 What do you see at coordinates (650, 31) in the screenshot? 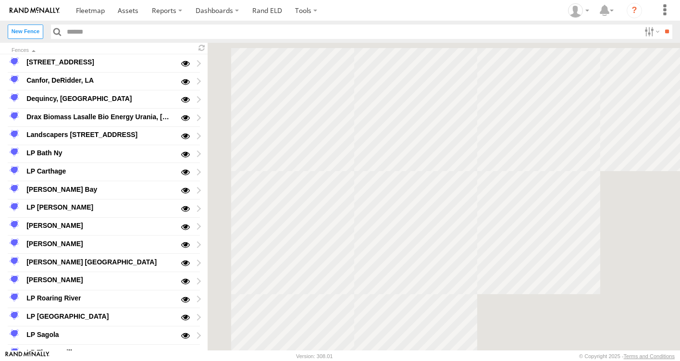
I see `label: Search Filter Options` at bounding box center [650, 31].